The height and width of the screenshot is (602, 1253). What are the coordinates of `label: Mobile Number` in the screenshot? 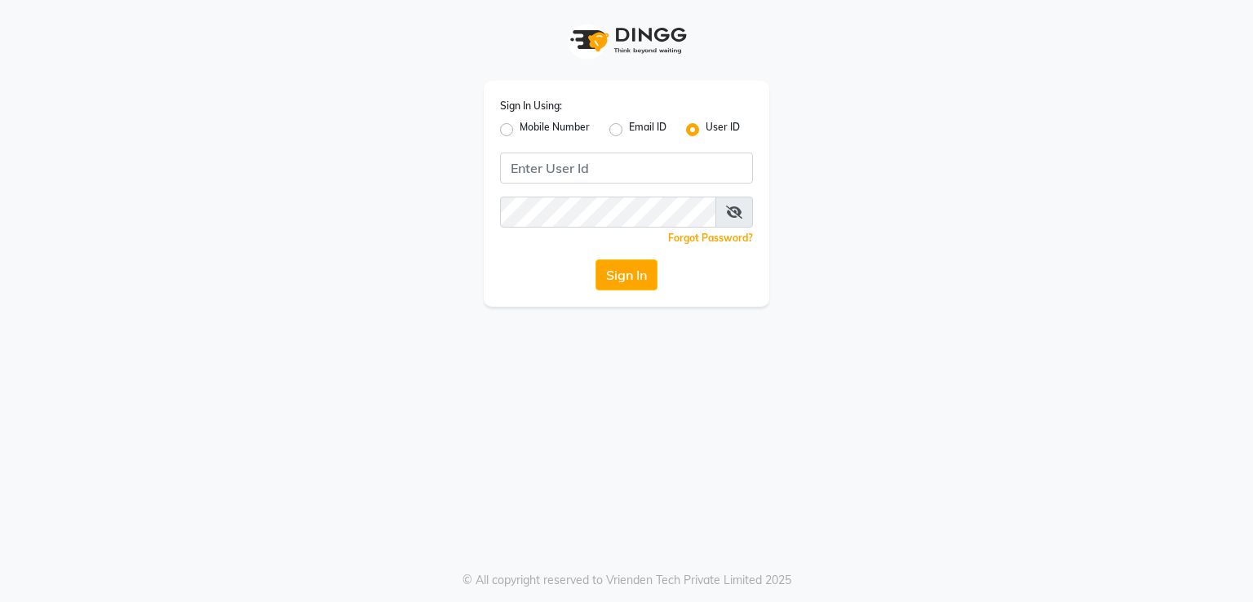 It's located at (555, 130).